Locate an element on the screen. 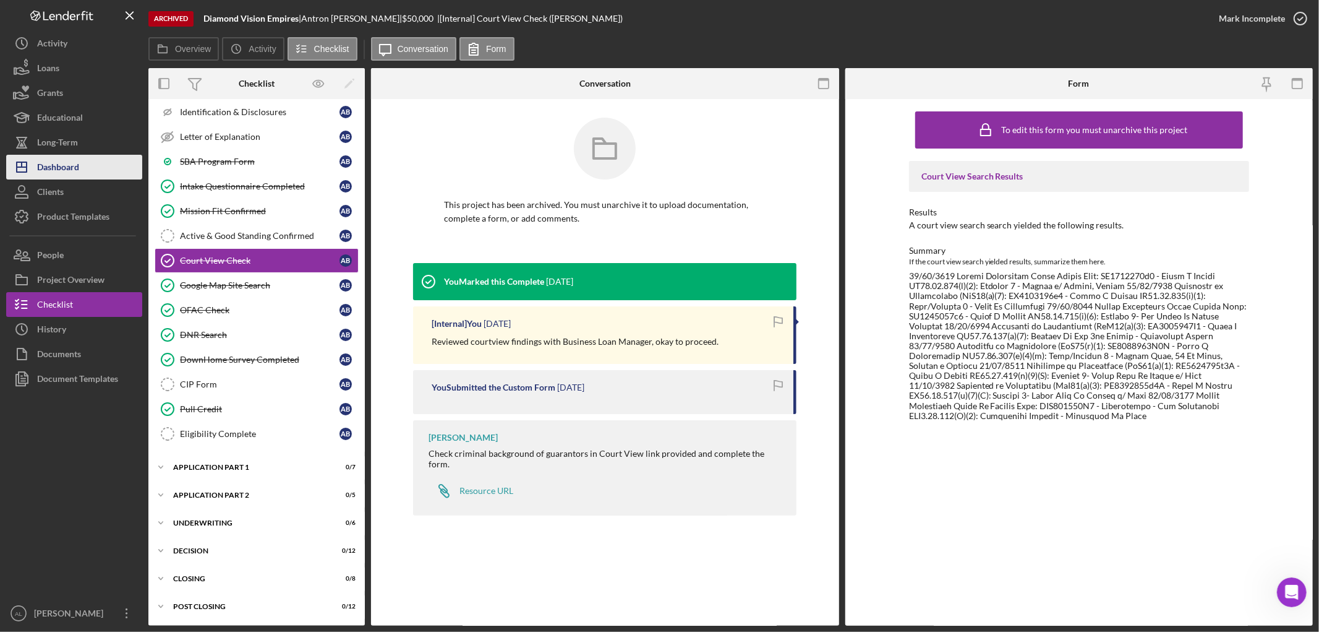  span: OK is located at coordinates (96, 332).